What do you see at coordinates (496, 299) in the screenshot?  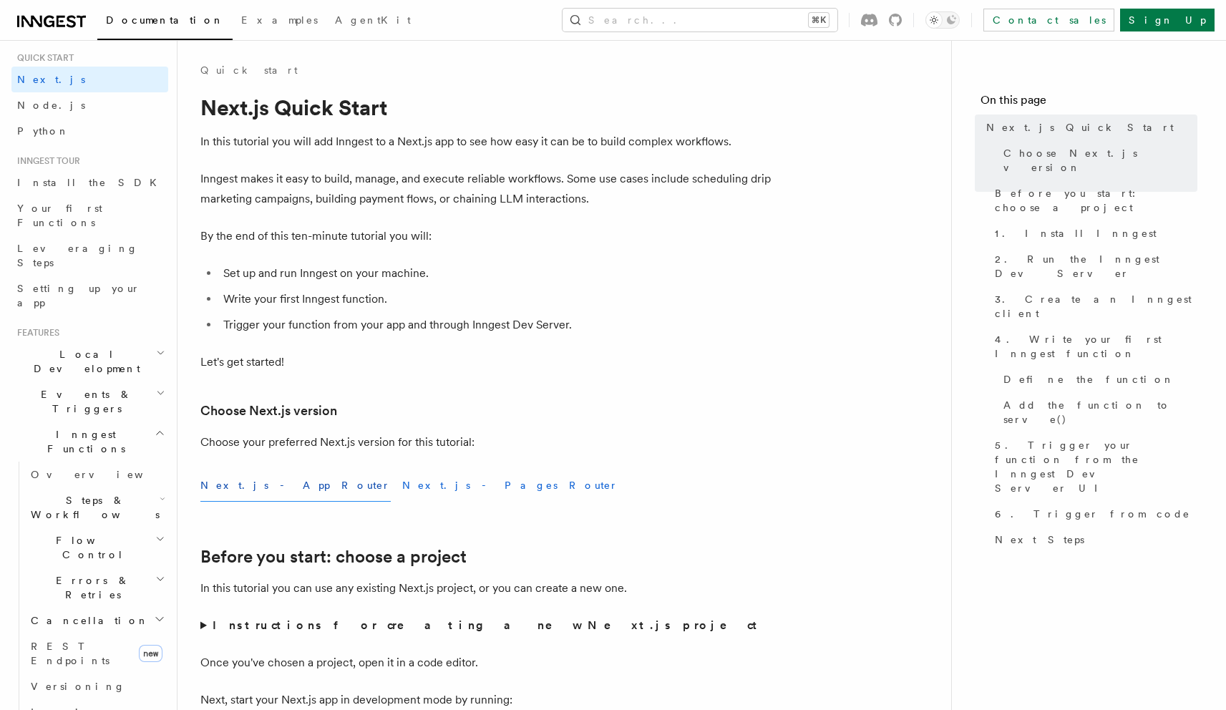 I see `li: Write your first Inngest function.` at bounding box center [496, 299].